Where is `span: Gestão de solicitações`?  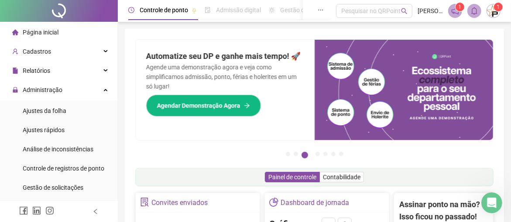
span: Gestão de solicitações is located at coordinates (53, 188).